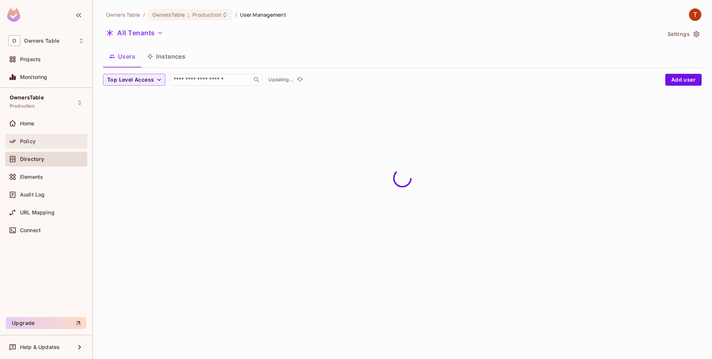 This screenshot has height=359, width=712. What do you see at coordinates (14, 15) in the screenshot?
I see `img: SReyMgAAAABJRU5ErkJggg==` at bounding box center [14, 15].